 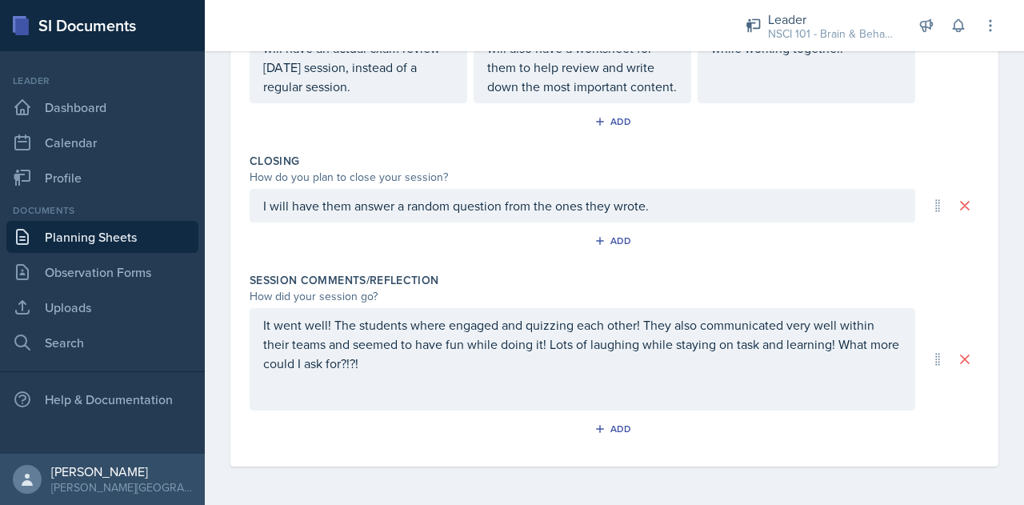 I want to click on label: Session Comments/Reflection, so click(x=344, y=280).